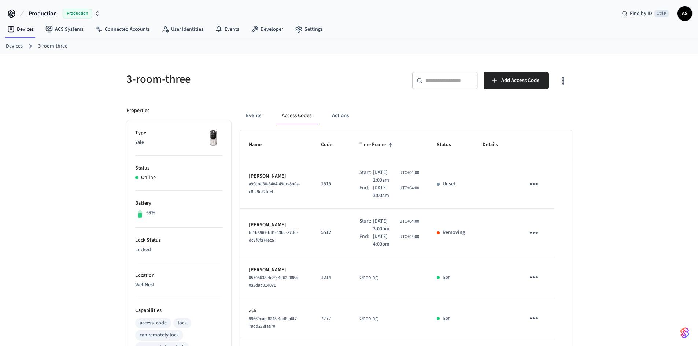  What do you see at coordinates (331, 233) in the screenshot?
I see `p: 5512` at bounding box center [331, 233].